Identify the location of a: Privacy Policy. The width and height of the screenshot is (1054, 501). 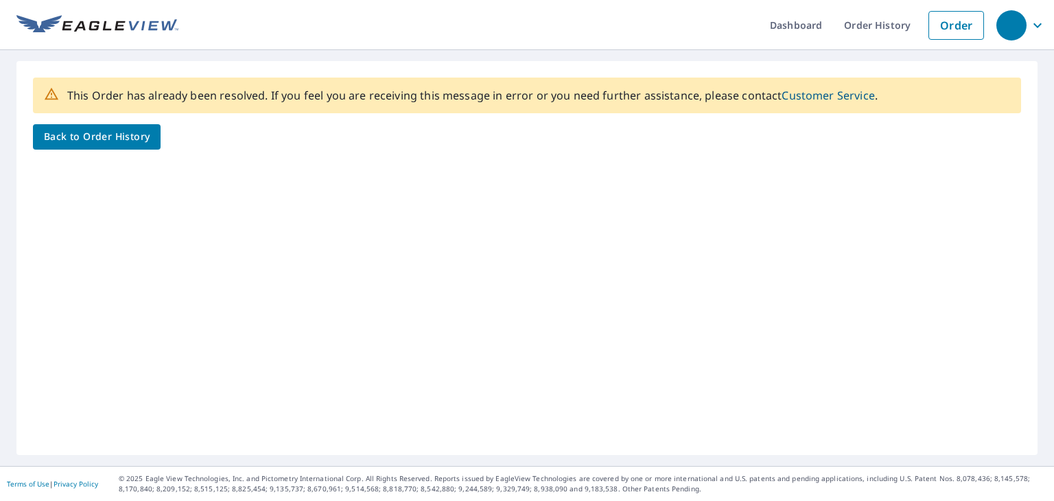
(75, 484).